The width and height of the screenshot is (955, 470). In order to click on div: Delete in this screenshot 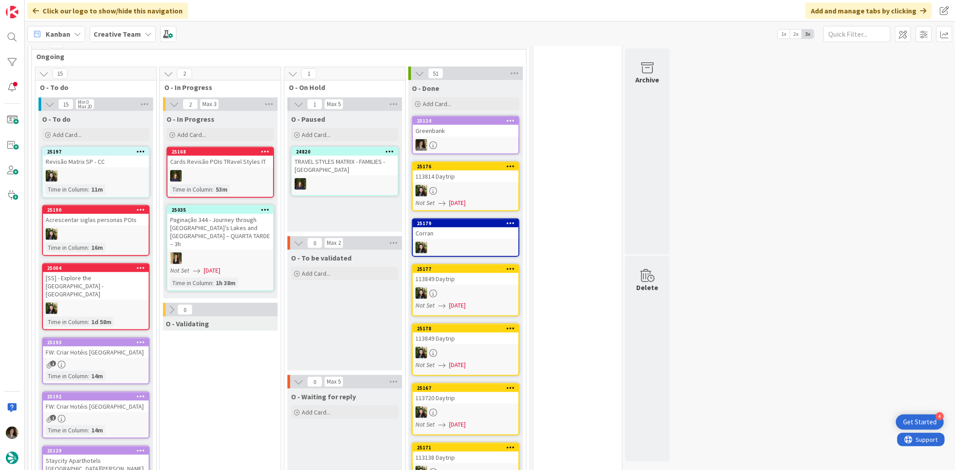, I will do `click(648, 288)`.